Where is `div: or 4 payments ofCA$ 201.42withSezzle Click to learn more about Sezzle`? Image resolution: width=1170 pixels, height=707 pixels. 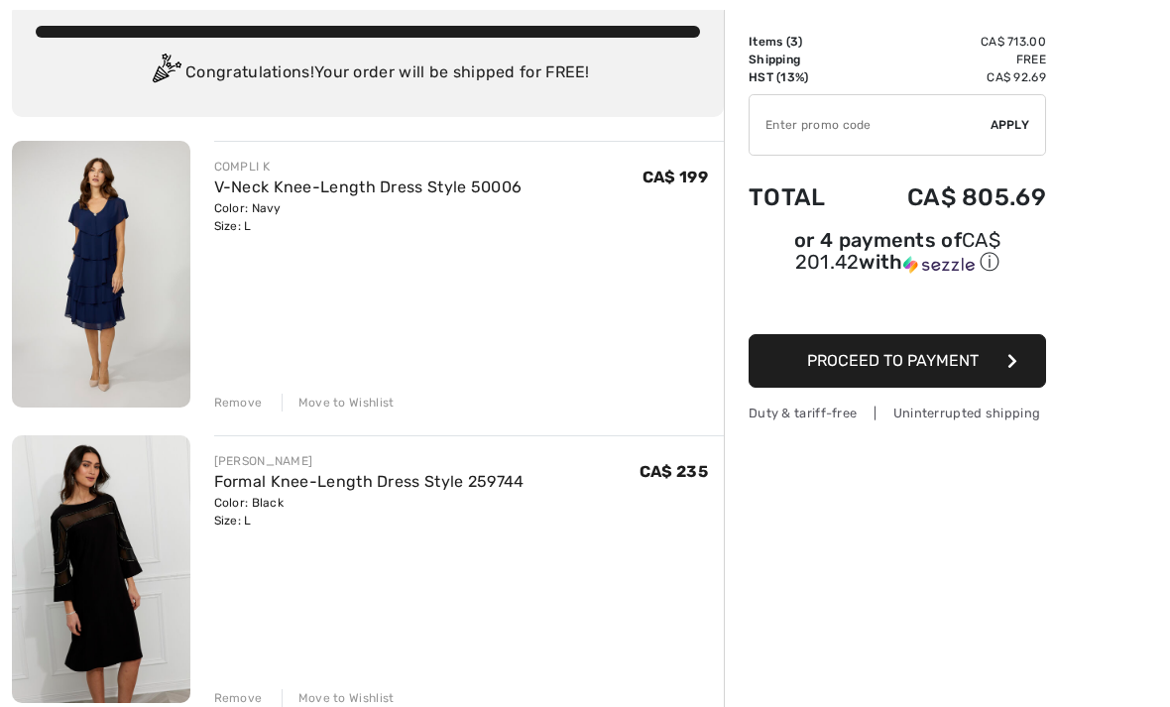
div: or 4 payments ofCA$ 201.42withSezzle Click to learn more about Sezzle is located at coordinates (898, 257).